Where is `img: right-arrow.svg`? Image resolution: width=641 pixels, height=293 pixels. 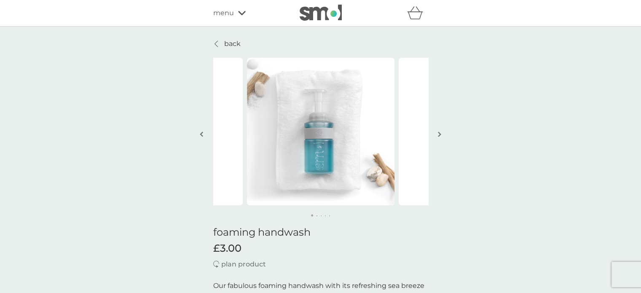
img: right-arrow.svg is located at coordinates (439, 134).